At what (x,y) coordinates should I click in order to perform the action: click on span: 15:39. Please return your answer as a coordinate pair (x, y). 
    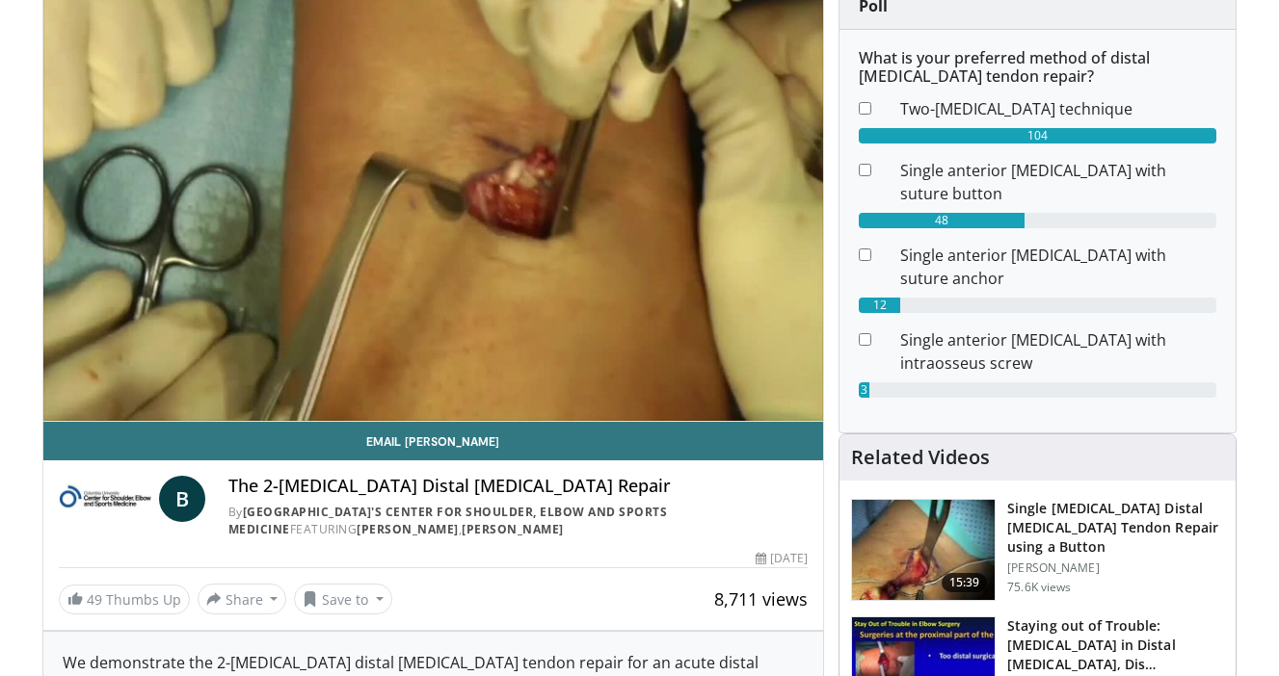
    Looking at the image, I should click on (965, 583).